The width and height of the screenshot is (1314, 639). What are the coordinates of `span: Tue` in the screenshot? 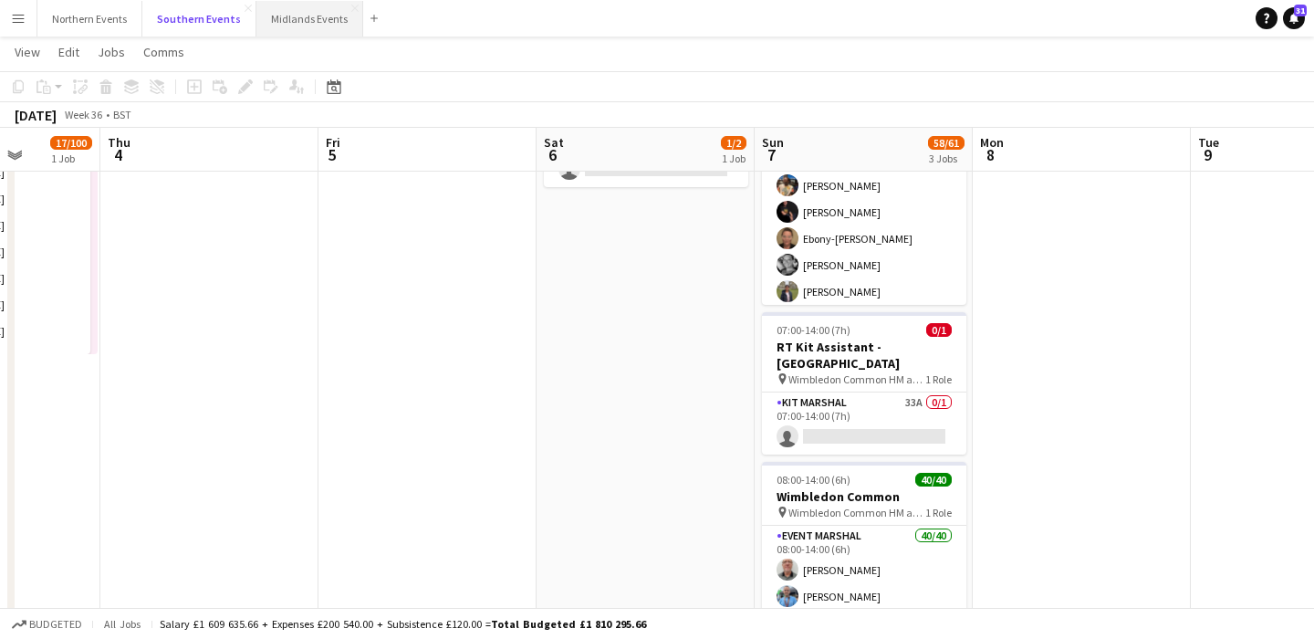 It's located at (1208, 142).